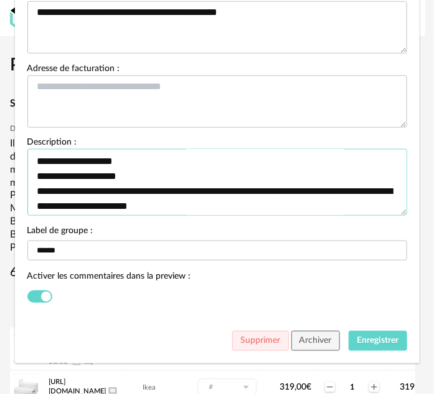  Describe the element at coordinates (378, 341) in the screenshot. I see `span: Enregistrer` at that location.